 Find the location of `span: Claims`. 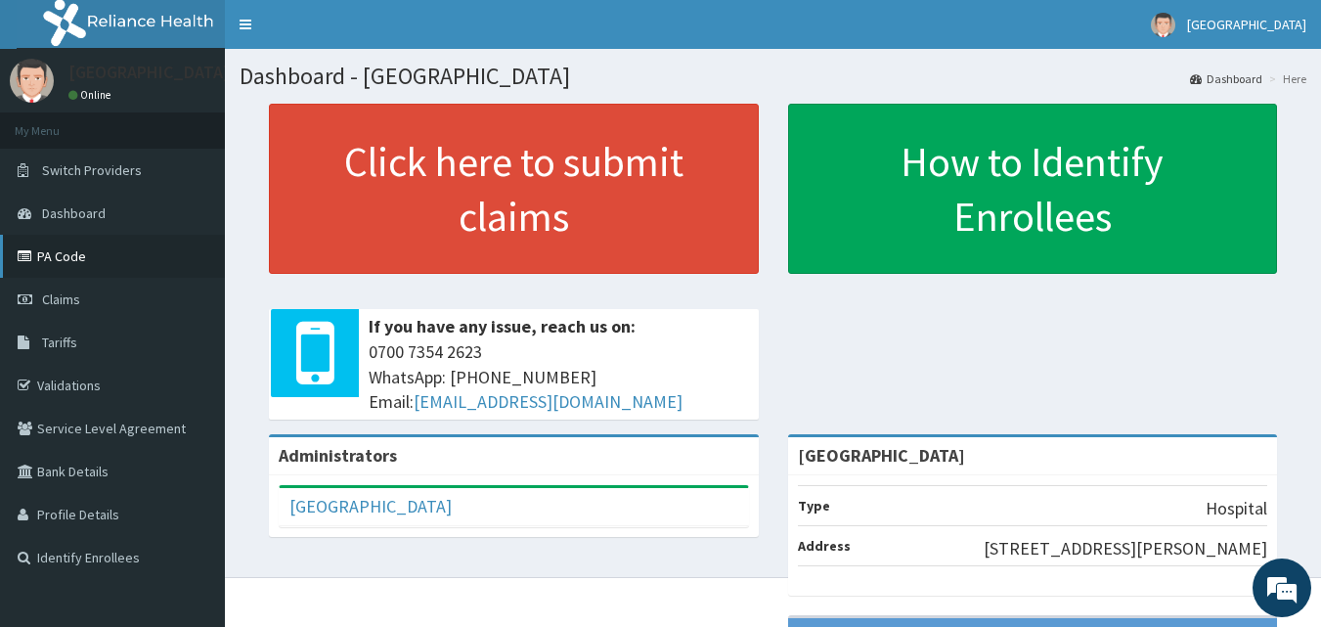

span: Claims is located at coordinates (61, 299).